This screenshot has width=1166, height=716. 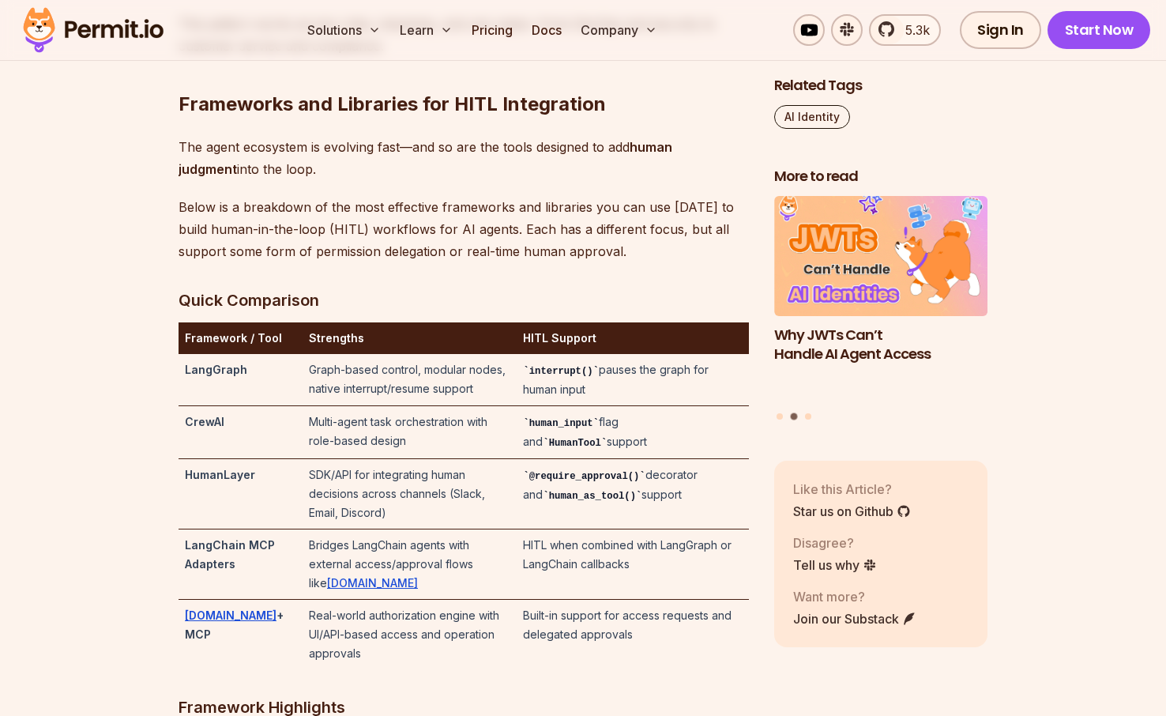 What do you see at coordinates (220, 474) in the screenshot?
I see `strong: HumanLayer` at bounding box center [220, 474].